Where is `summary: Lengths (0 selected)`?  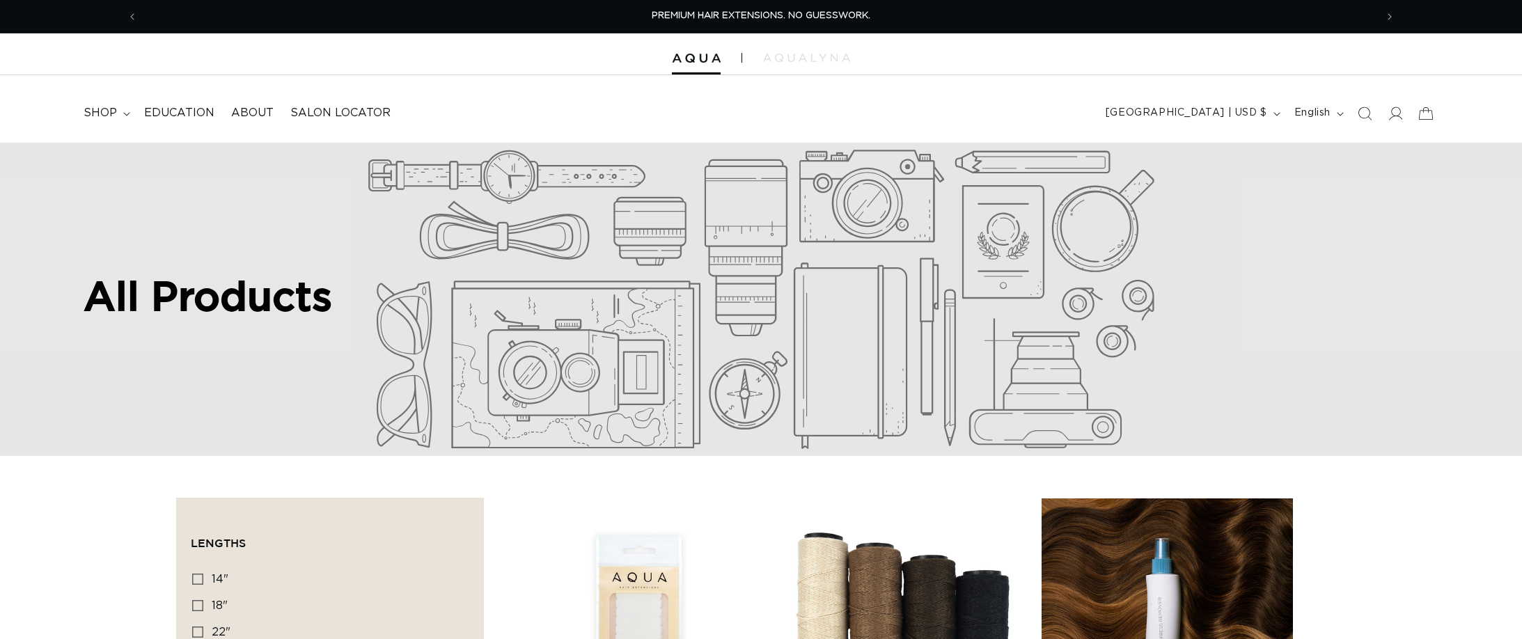
summary: Lengths (0 selected) is located at coordinates (330, 538).